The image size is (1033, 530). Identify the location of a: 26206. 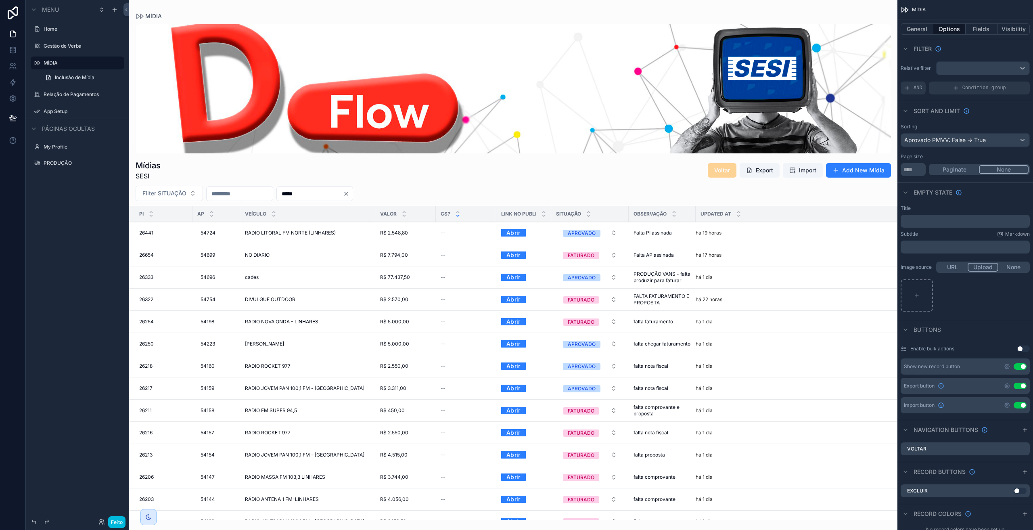
(163, 477).